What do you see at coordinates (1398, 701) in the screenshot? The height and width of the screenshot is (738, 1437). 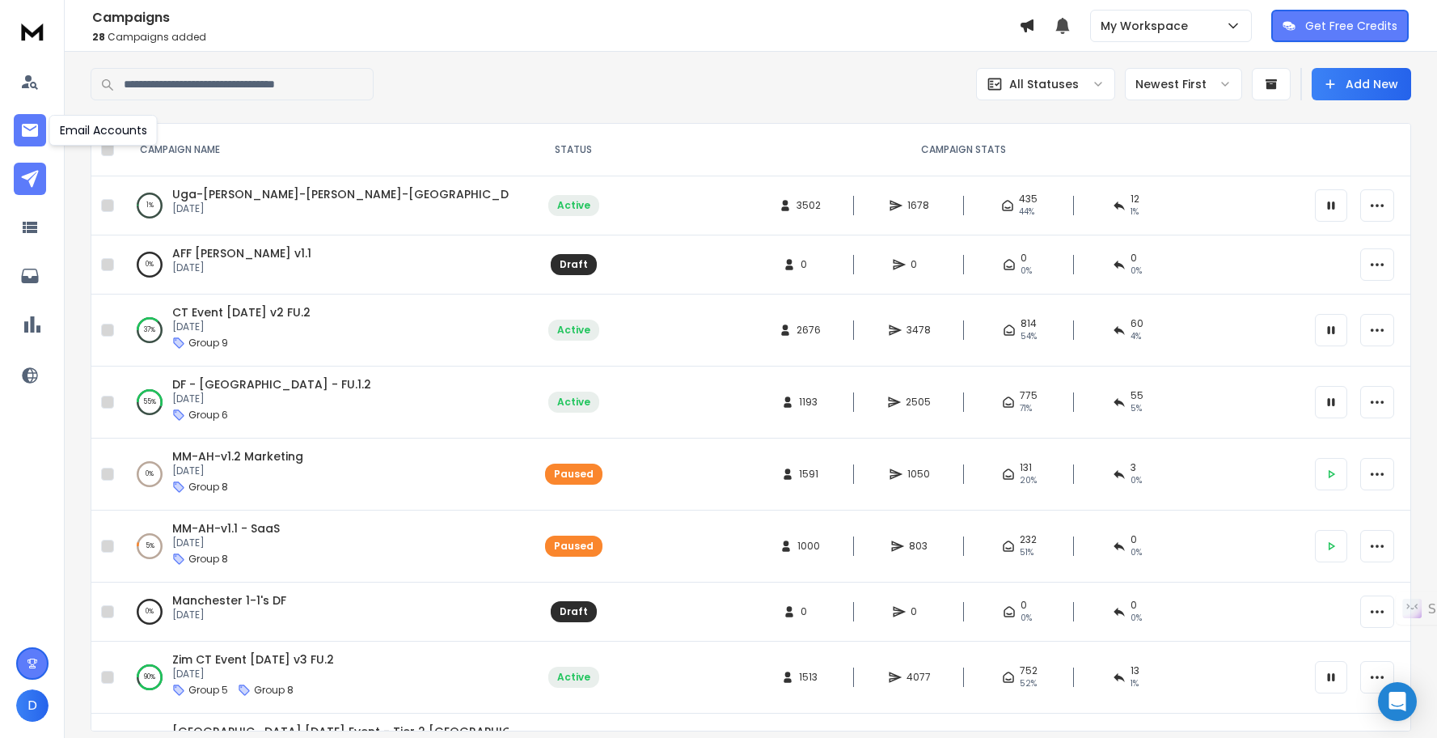 I see `div: Open Intercom Messenger` at bounding box center [1398, 701].